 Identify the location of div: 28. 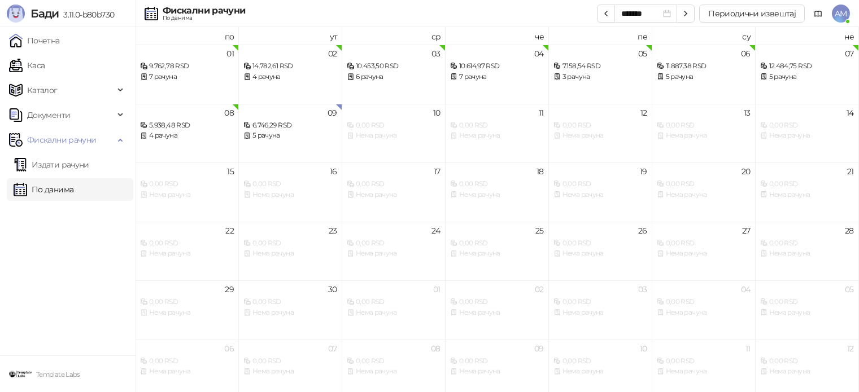
(849, 231).